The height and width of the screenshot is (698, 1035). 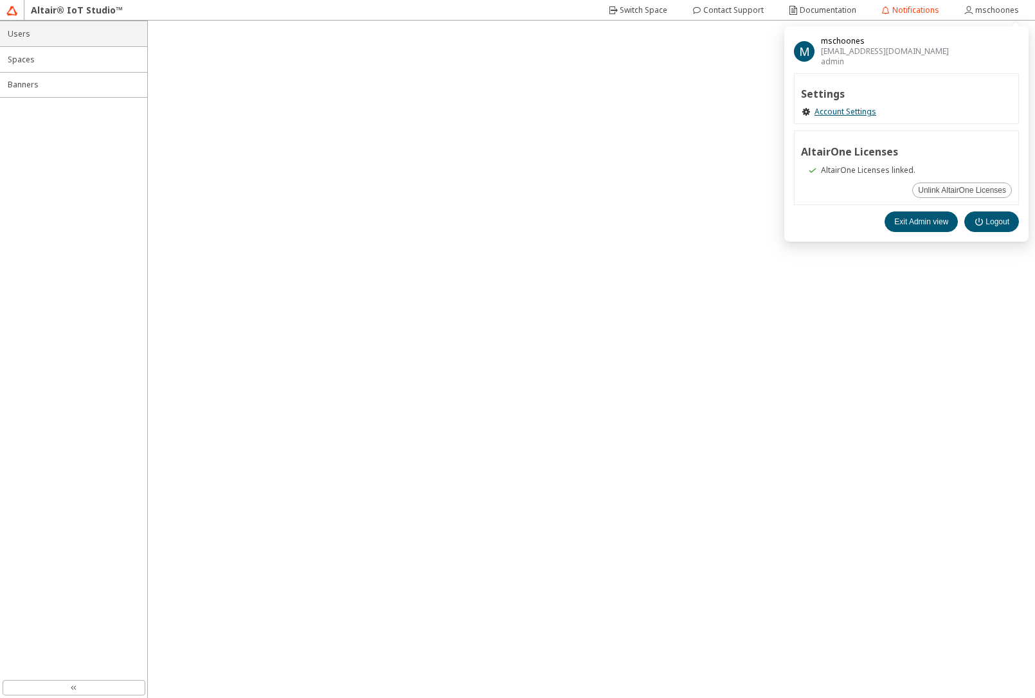 What do you see at coordinates (906, 94) in the screenshot?
I see `h2: Settings` at bounding box center [906, 94].